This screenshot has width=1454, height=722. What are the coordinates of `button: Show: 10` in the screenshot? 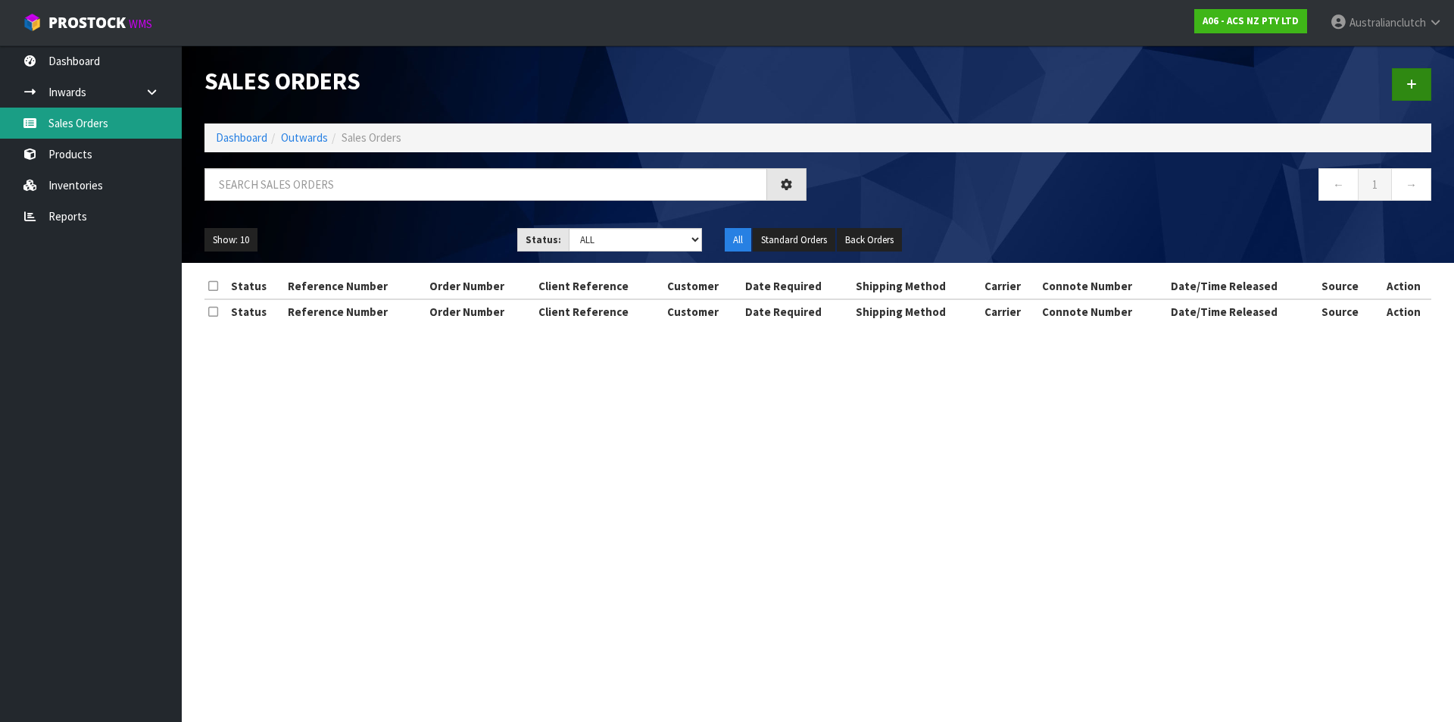 It's located at (231, 240).